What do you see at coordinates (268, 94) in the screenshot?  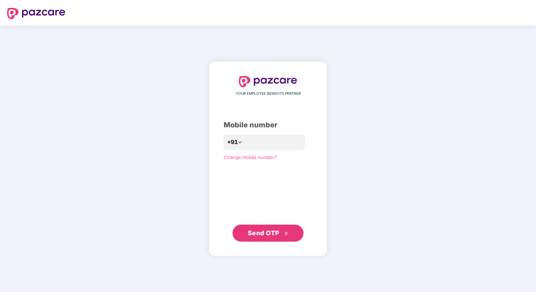 I see `span: YOUR EMPLOYEE BENEFITS PARTNER` at bounding box center [268, 94].